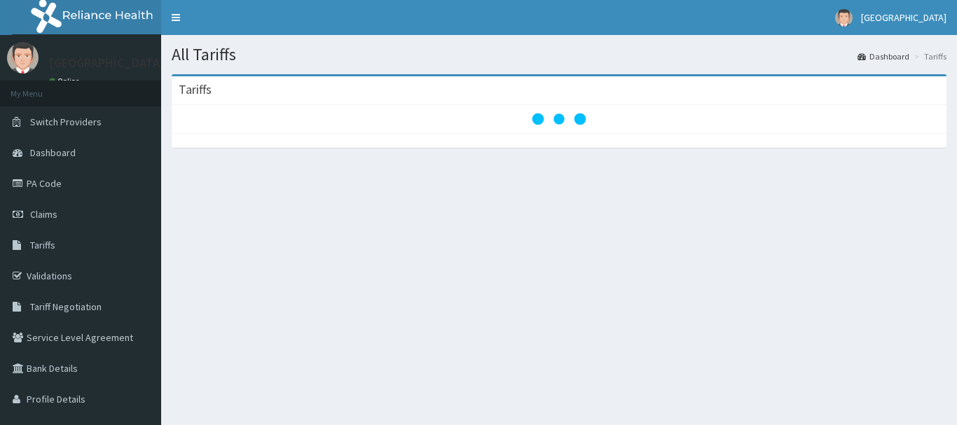 This screenshot has height=425, width=957. Describe the element at coordinates (559, 119) in the screenshot. I see `svg: audio-loading` at that location.